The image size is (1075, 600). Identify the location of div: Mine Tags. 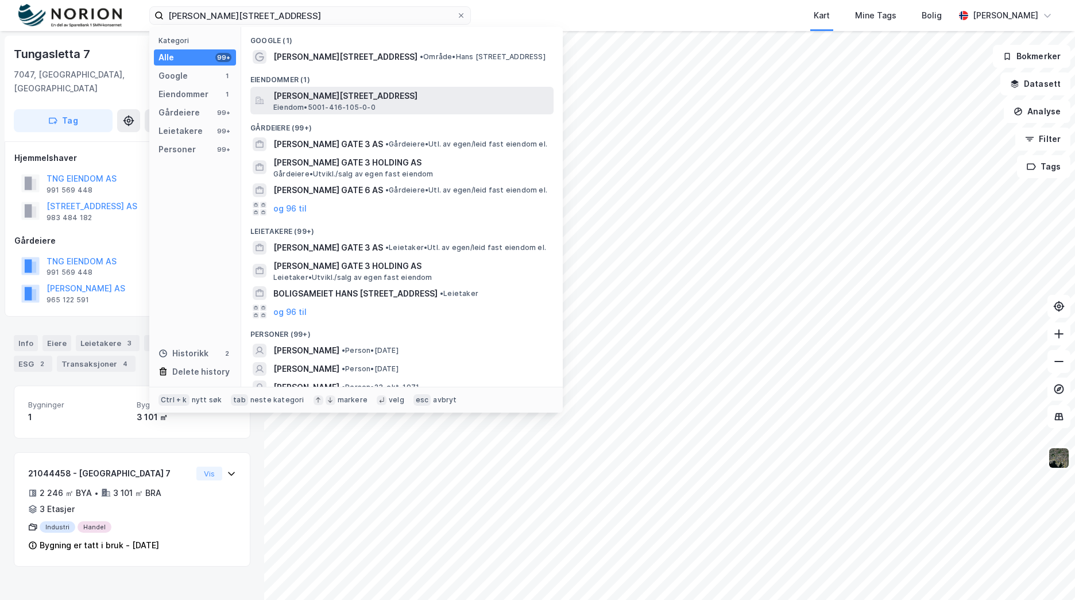
(876, 16).